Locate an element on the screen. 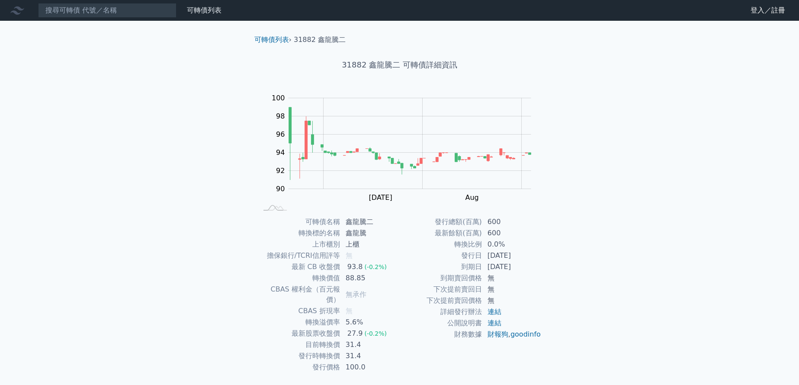 The height and width of the screenshot is (385, 799). td: 88.85 is located at coordinates (370, 278).